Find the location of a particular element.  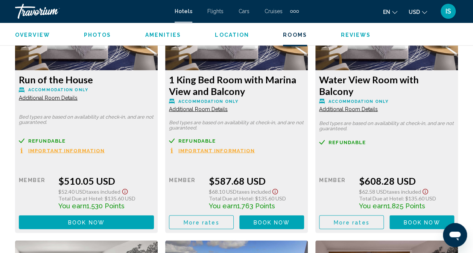

h3: Water View Room with Balcony is located at coordinates (386, 85).